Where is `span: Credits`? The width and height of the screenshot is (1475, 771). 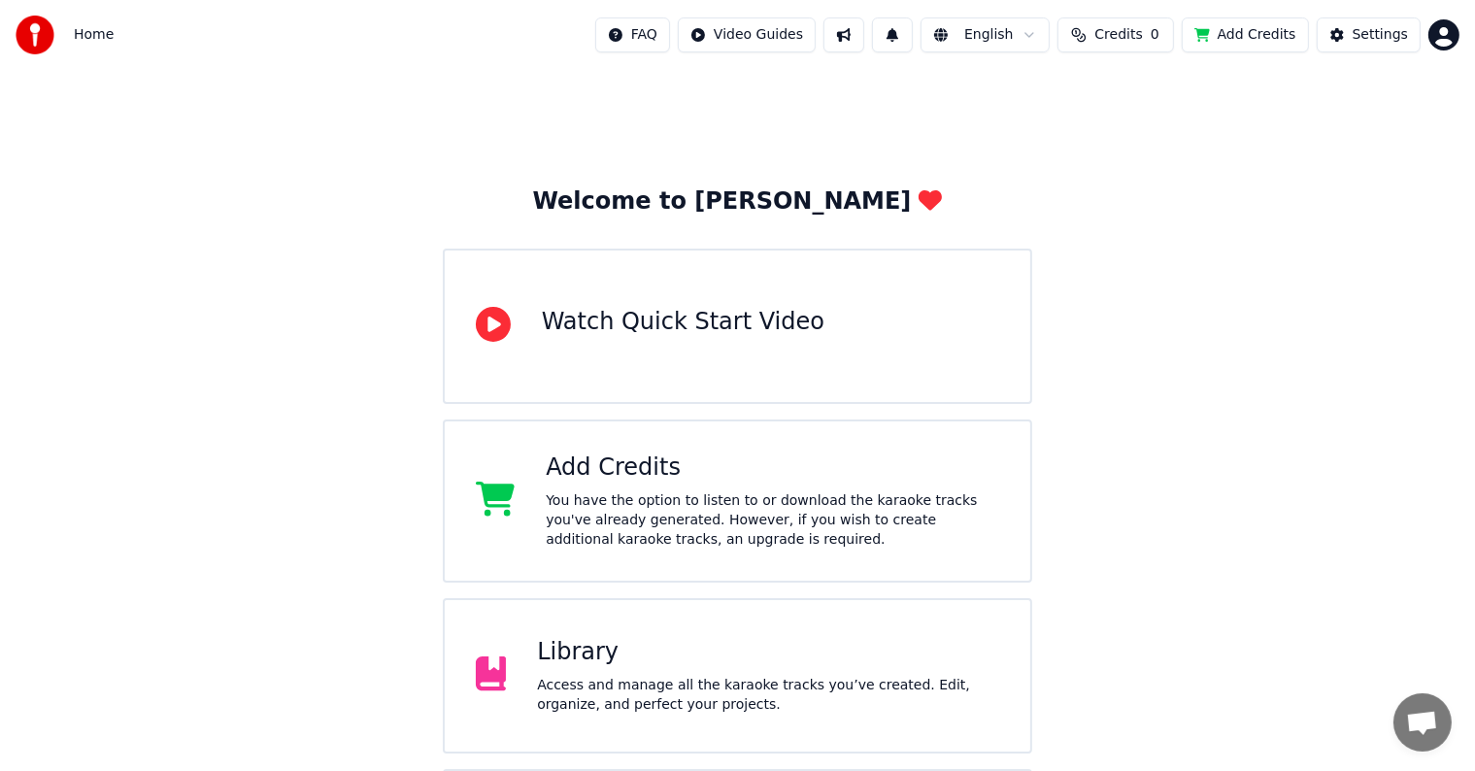 span: Credits is located at coordinates (1118, 35).